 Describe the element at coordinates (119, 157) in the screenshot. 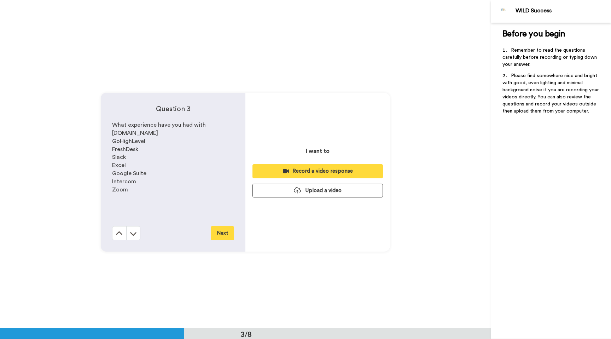

I see `span: Slack` at that location.